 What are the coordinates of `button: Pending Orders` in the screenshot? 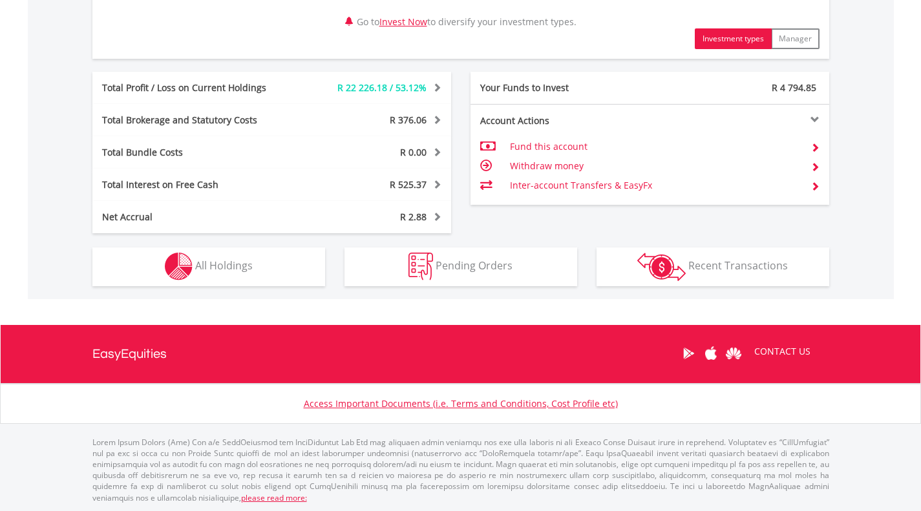 It's located at (461, 267).